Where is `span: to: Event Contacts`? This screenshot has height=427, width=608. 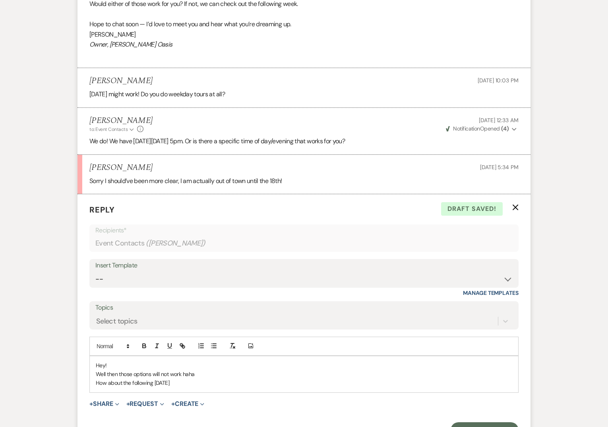 span: to: Event Contacts is located at coordinates (109, 129).